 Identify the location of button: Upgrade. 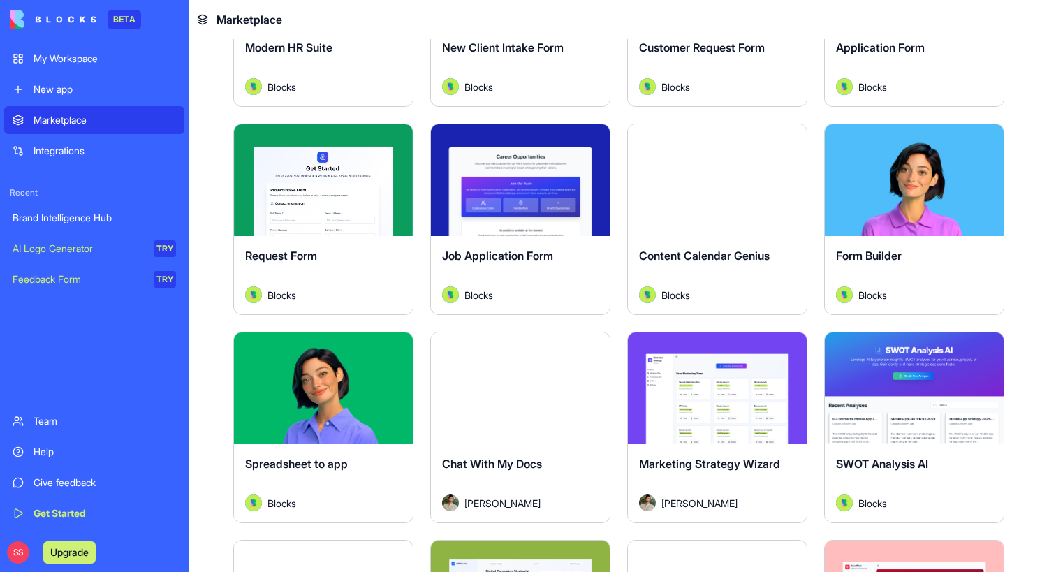
(69, 553).